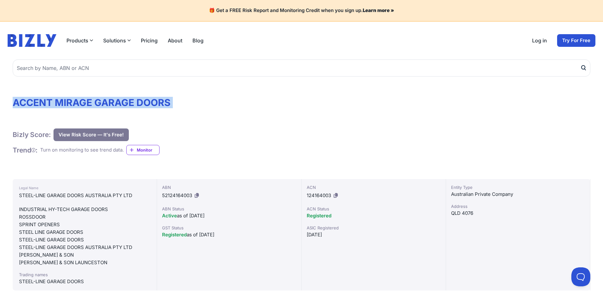 The height and width of the screenshot is (299, 603). I want to click on span: Active, so click(169, 216).